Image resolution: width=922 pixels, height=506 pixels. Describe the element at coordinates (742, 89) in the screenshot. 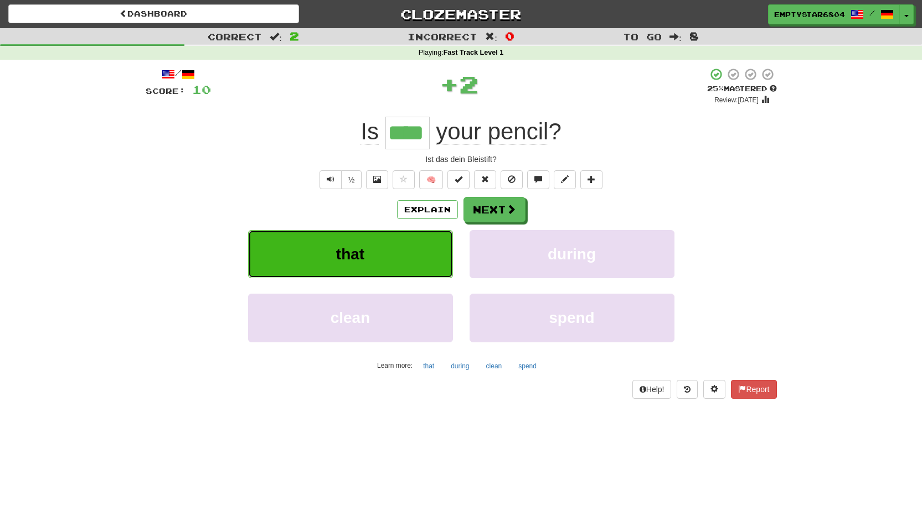

I see `div: Mastered` at that location.